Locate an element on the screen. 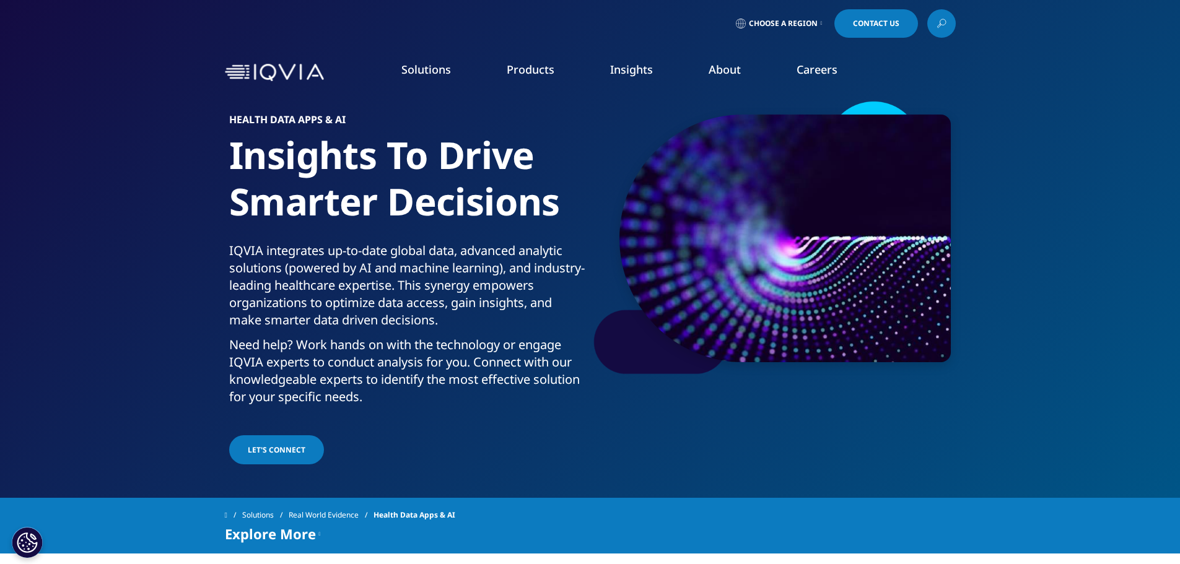  span: Choose a Region is located at coordinates (783, 24).